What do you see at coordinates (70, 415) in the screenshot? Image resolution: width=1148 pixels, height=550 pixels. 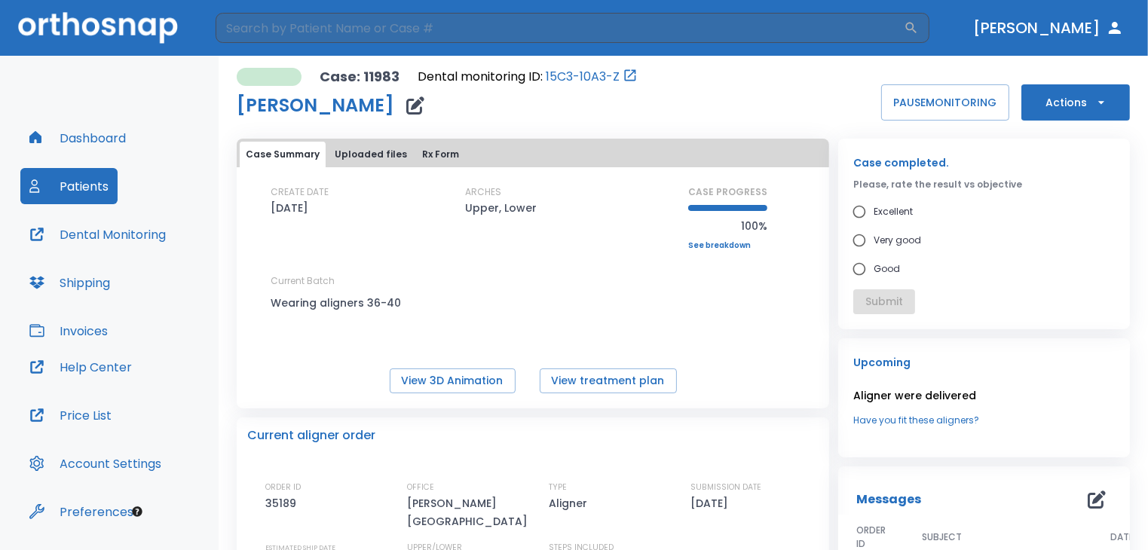 I see `button: Price List` at bounding box center [70, 415].